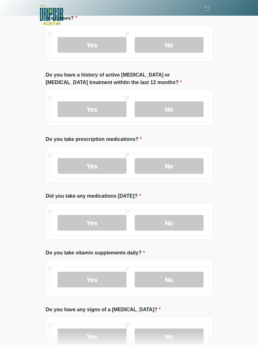  I want to click on label: Do you take vitamin supplements daily?, so click(95, 253).